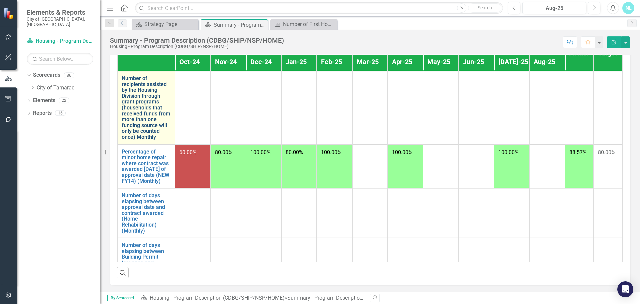 This screenshot has height=304, width=640. Describe the element at coordinates (170, 24) in the screenshot. I see `div: Strategy Page` at that location.